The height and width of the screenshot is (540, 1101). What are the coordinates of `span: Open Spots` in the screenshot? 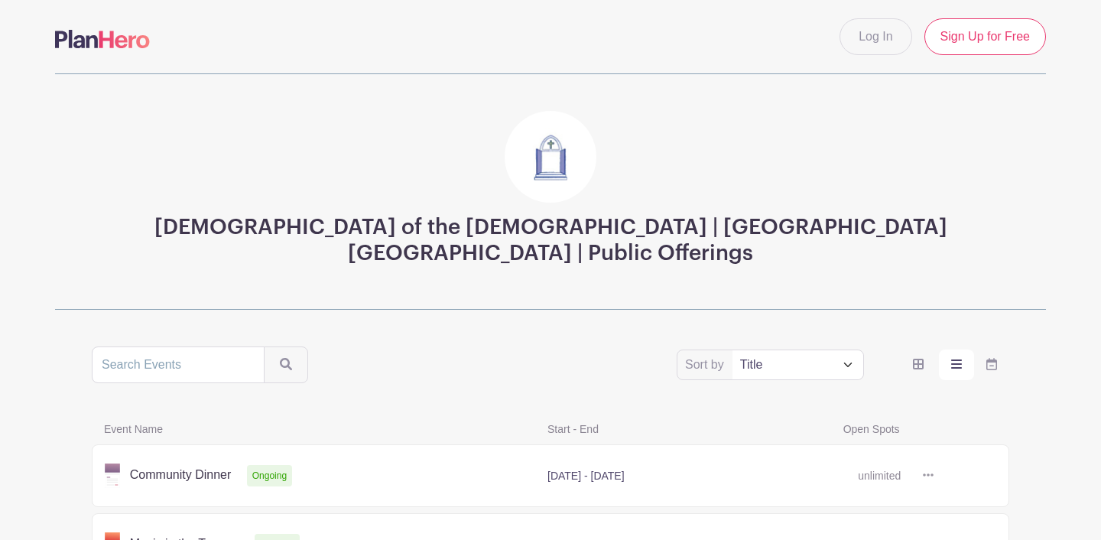 It's located at (908, 429).